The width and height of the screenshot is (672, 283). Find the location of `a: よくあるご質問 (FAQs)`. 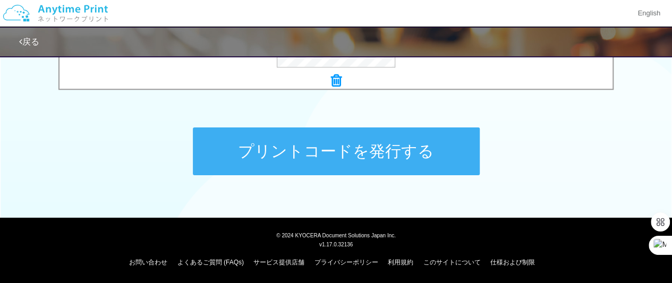

a: よくあるご質問 (FAQs) is located at coordinates (210, 262).